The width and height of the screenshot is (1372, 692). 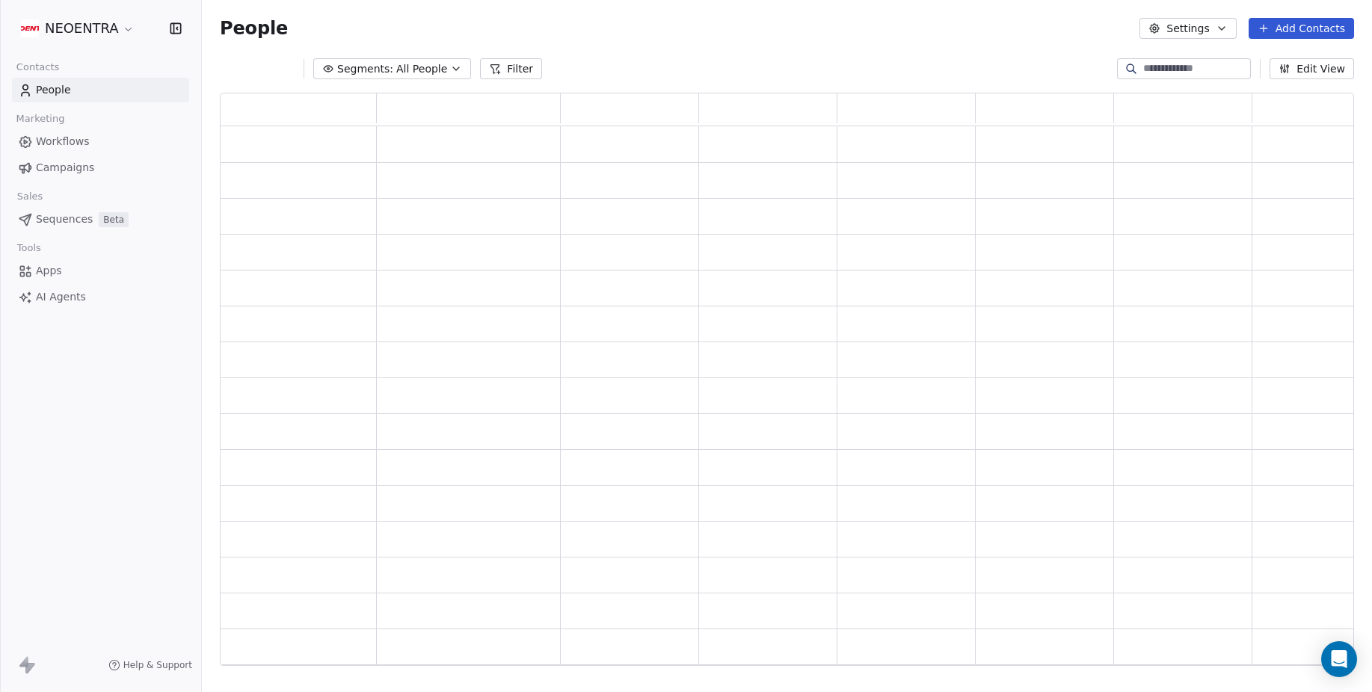 What do you see at coordinates (100, 297) in the screenshot?
I see `a: AI Agents` at bounding box center [100, 297].